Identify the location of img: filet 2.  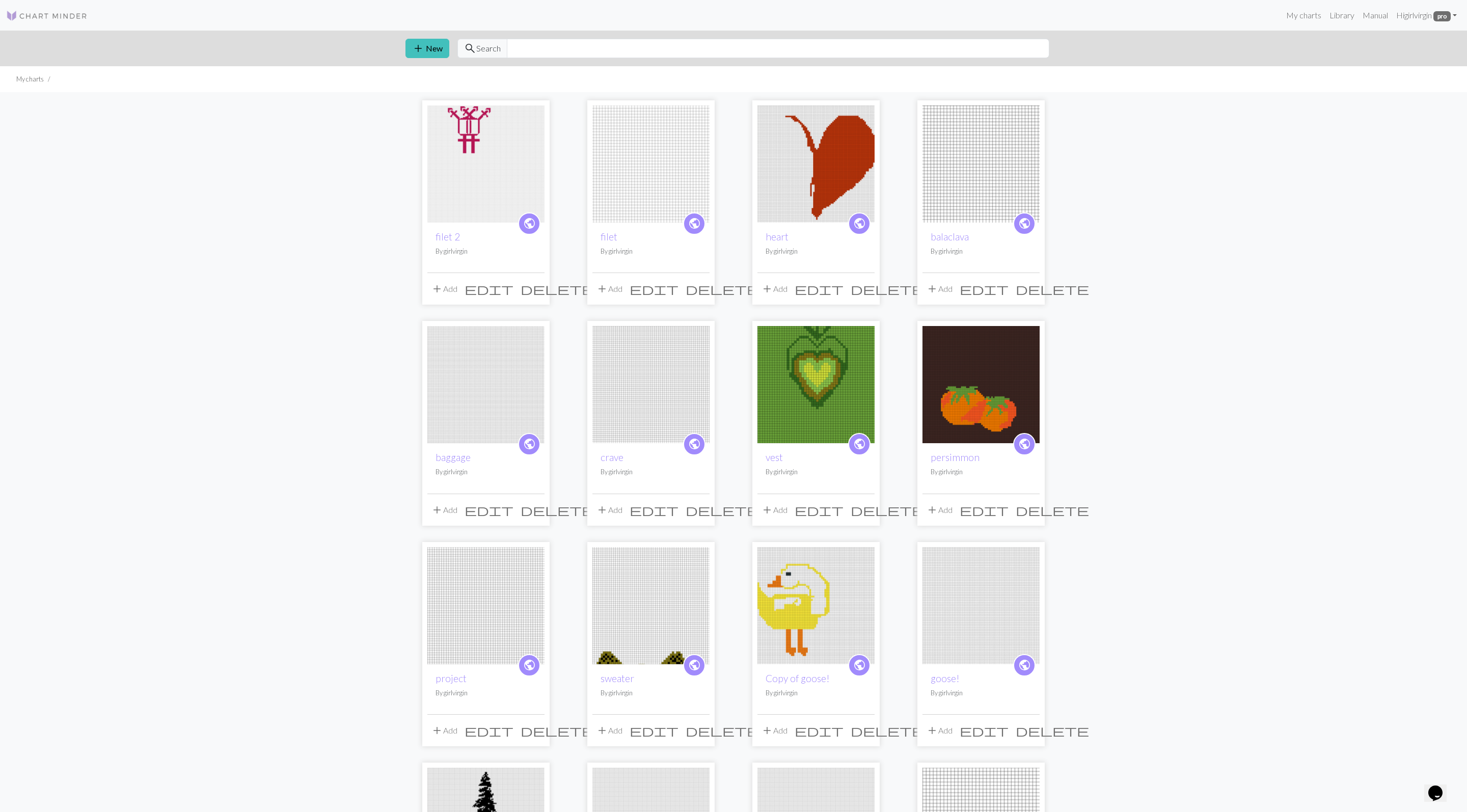
(486, 164).